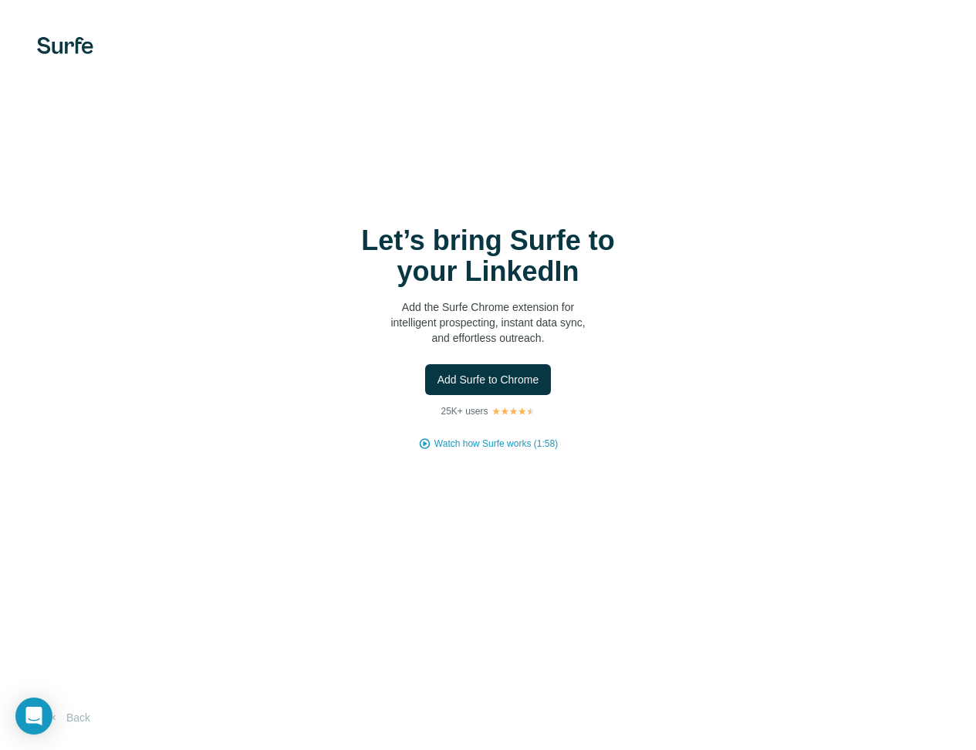  Describe the element at coordinates (496, 444) in the screenshot. I see `span: Watch how Surfe works (1:58)` at that location.